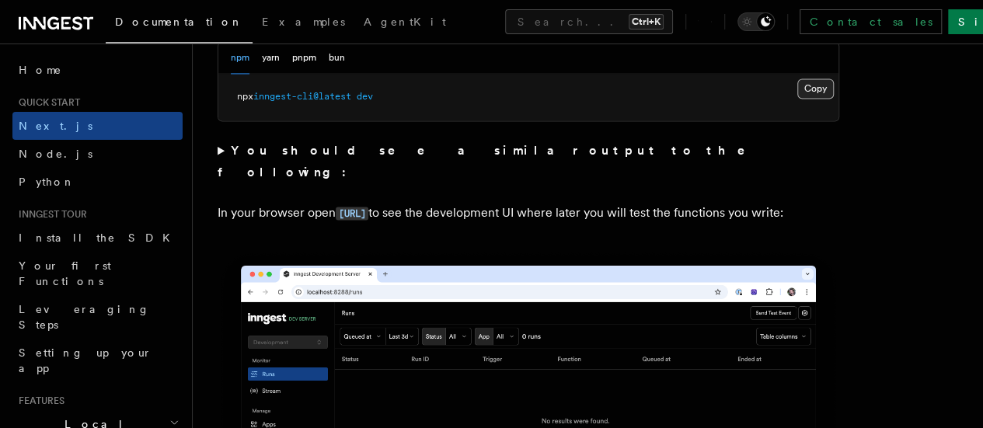 The width and height of the screenshot is (983, 428). Describe the element at coordinates (99, 238) in the screenshot. I see `span: Install the SDK` at that location.